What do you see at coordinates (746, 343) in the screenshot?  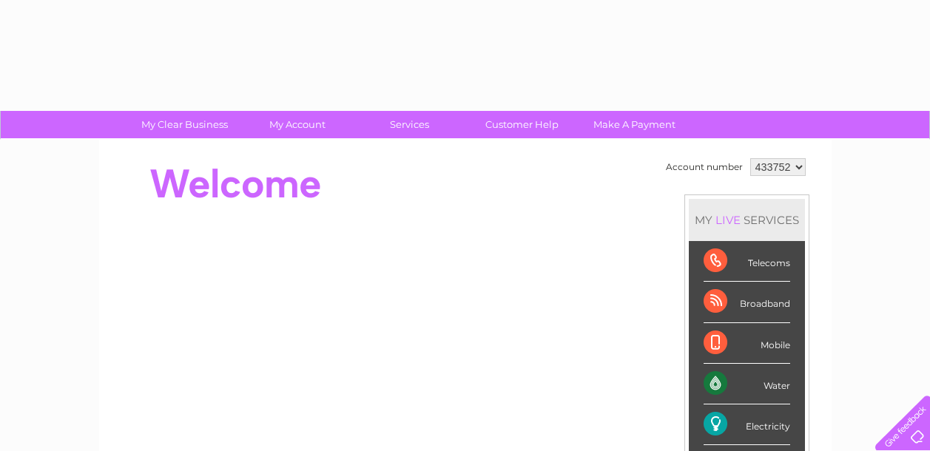 I see `div: Mobile` at bounding box center [746, 343].